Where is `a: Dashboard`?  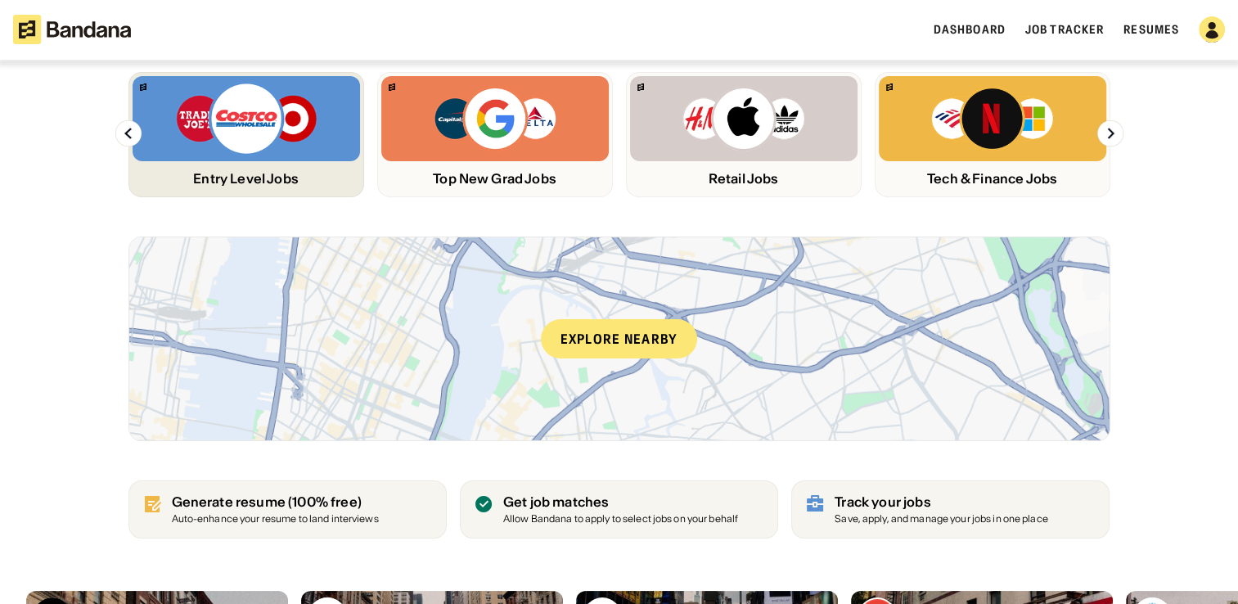 a: Dashboard is located at coordinates (970, 29).